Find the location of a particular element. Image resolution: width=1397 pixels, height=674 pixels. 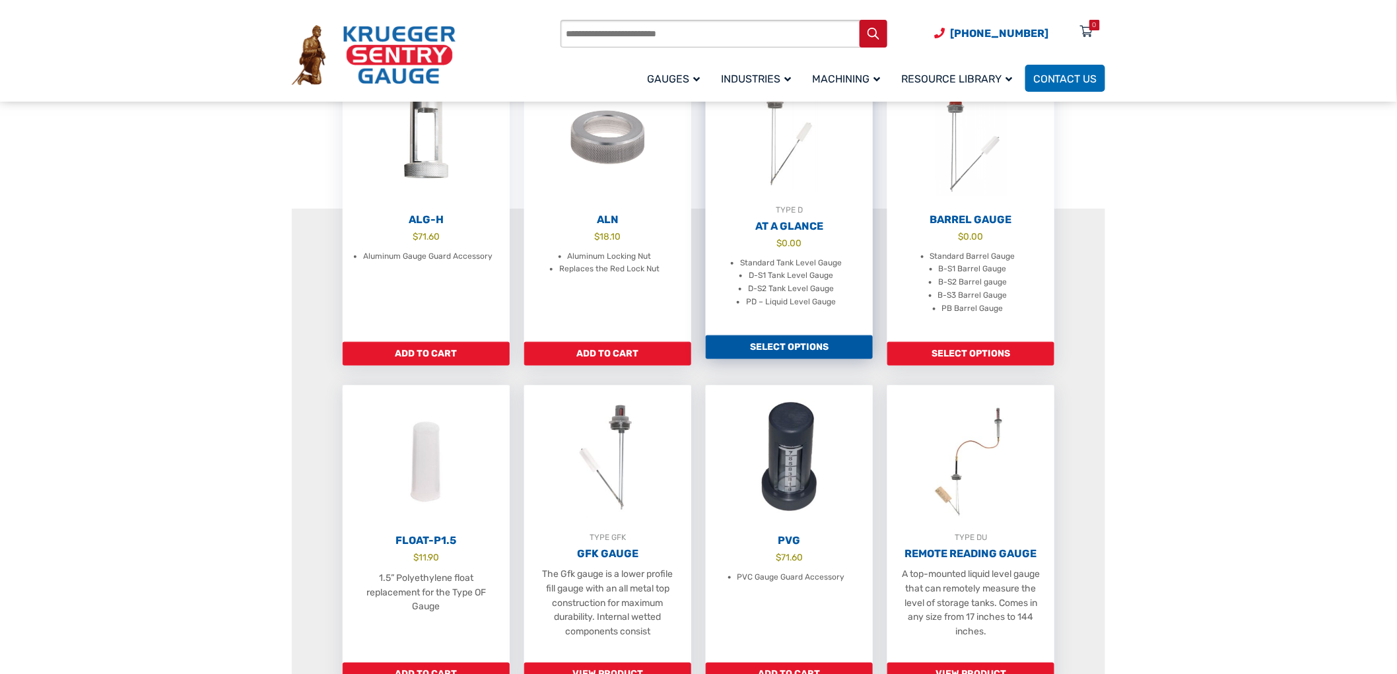

span: Resource Library is located at coordinates (957, 79).